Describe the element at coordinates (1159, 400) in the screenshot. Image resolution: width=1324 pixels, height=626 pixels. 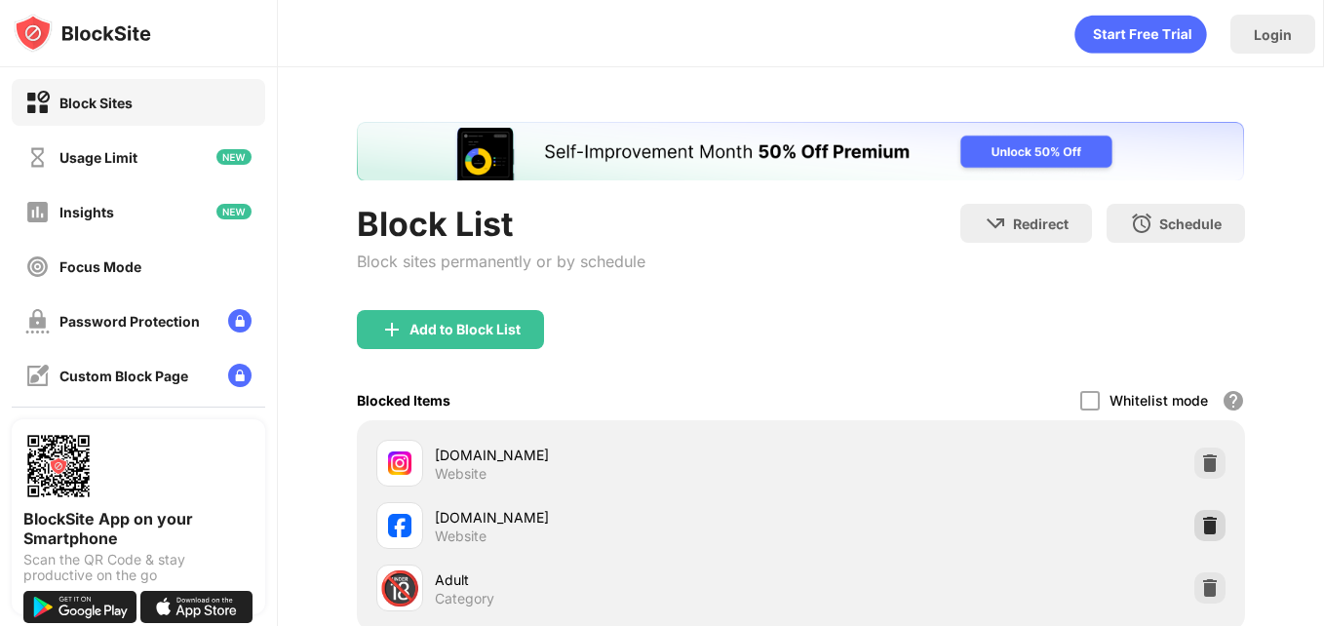
I see `div: Whitelist mode` at that location.